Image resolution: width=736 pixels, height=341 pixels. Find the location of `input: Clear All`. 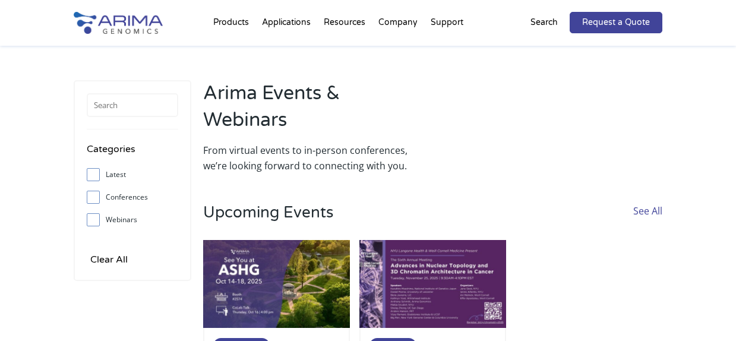

input: Clear All is located at coordinates (109, 260).